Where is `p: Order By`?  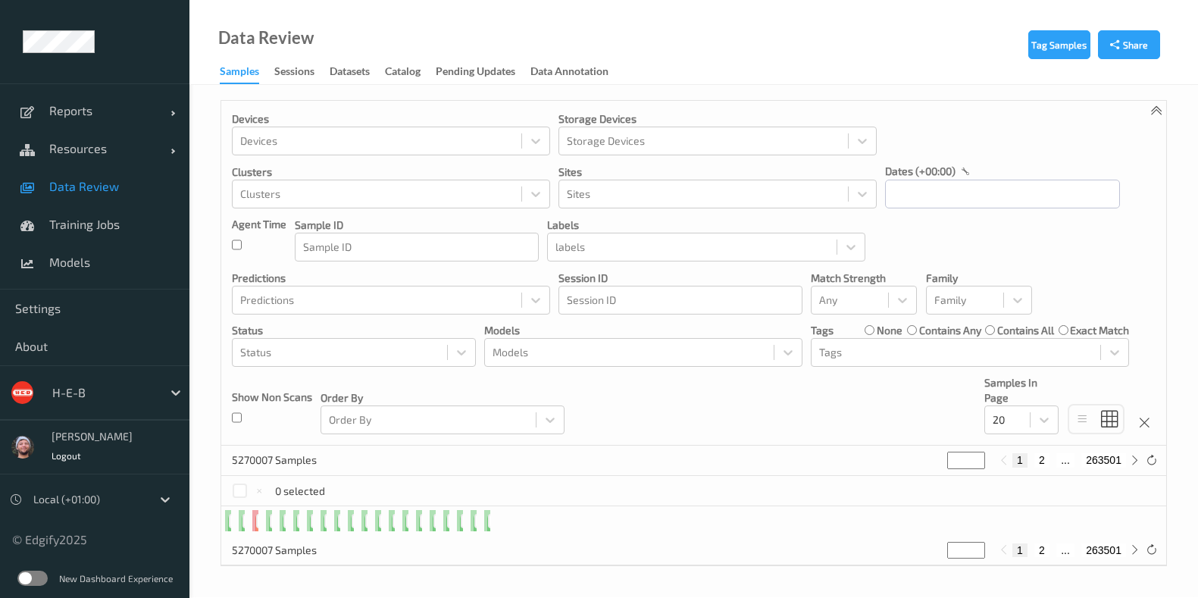 p: Order By is located at coordinates (443, 398).